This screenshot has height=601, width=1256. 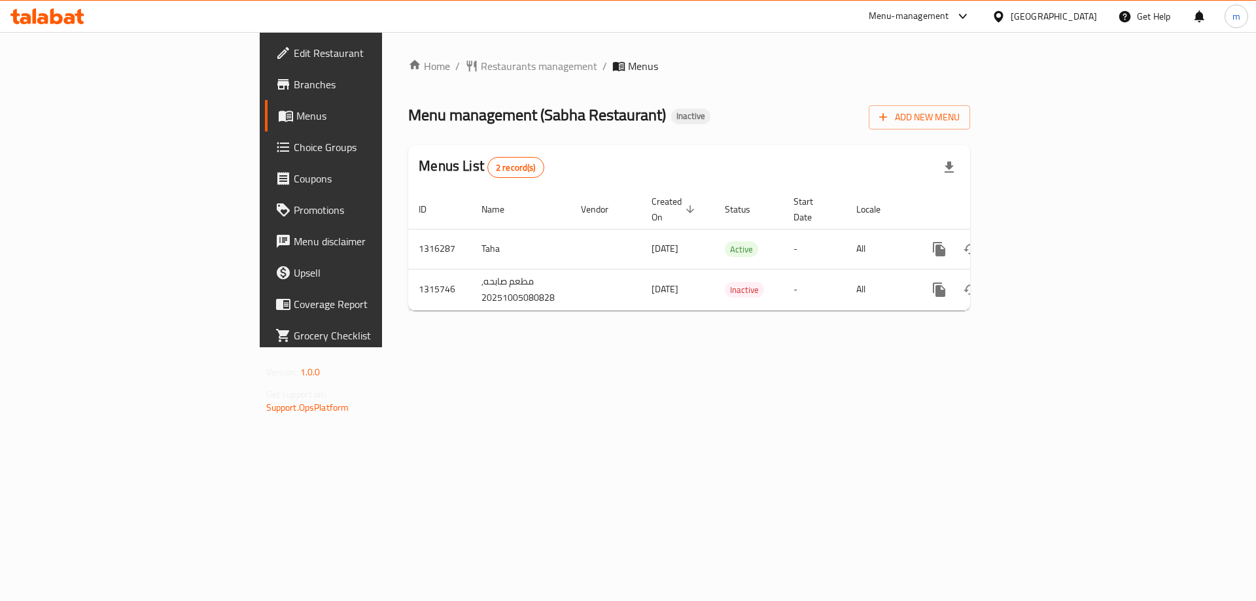 I want to click on span: Version:, so click(x=282, y=372).